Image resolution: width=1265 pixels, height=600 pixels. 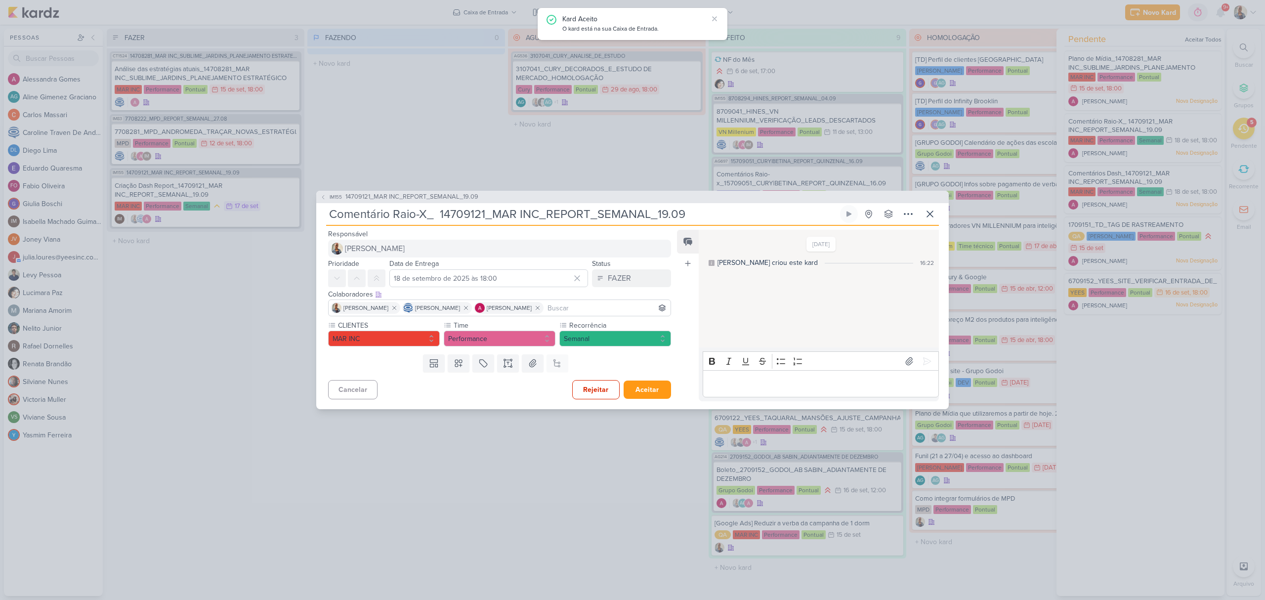 What do you see at coordinates (344, 263) in the screenshot?
I see `label: Prioridade` at bounding box center [344, 263].